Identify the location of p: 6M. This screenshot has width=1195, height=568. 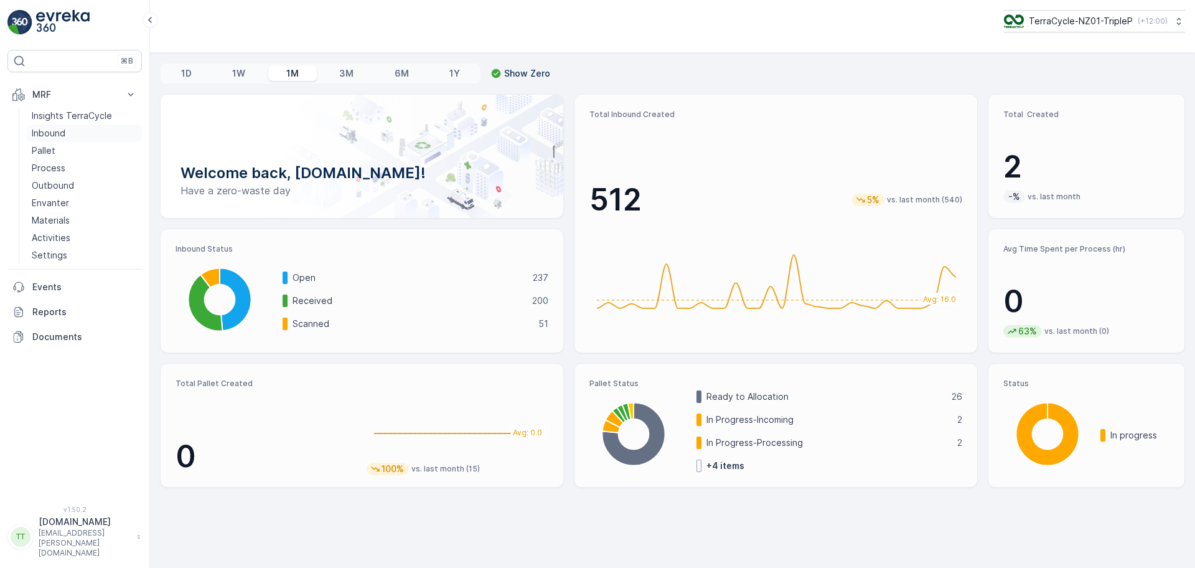
(401, 73).